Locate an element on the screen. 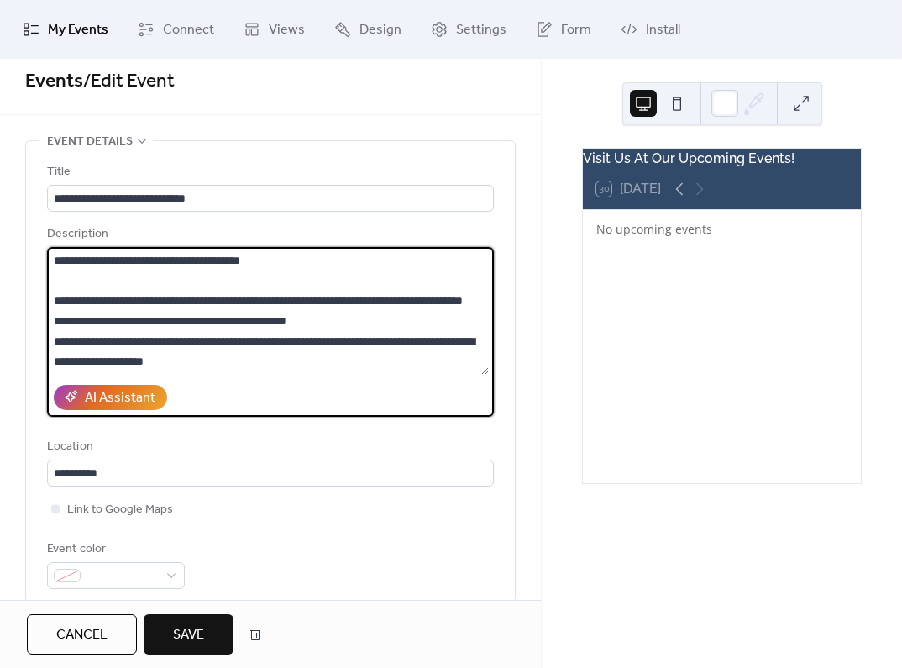 The image size is (902, 668). div: Title is located at coordinates (269, 172).